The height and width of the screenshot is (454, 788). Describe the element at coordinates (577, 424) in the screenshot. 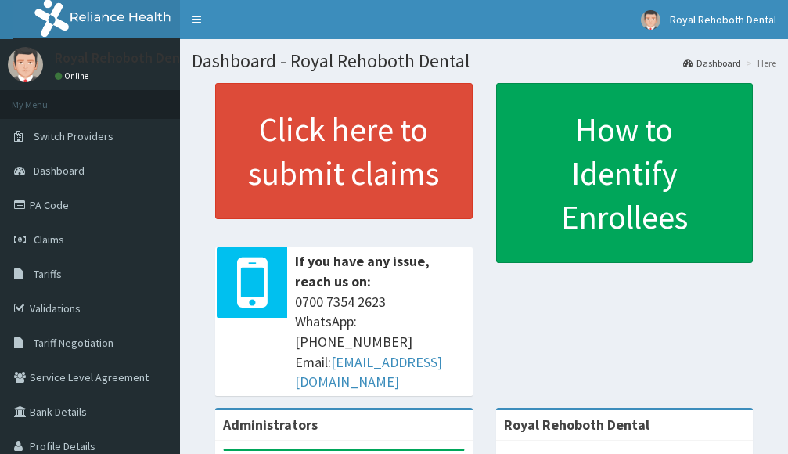

I see `strong: Royal Rehoboth Dental` at that location.